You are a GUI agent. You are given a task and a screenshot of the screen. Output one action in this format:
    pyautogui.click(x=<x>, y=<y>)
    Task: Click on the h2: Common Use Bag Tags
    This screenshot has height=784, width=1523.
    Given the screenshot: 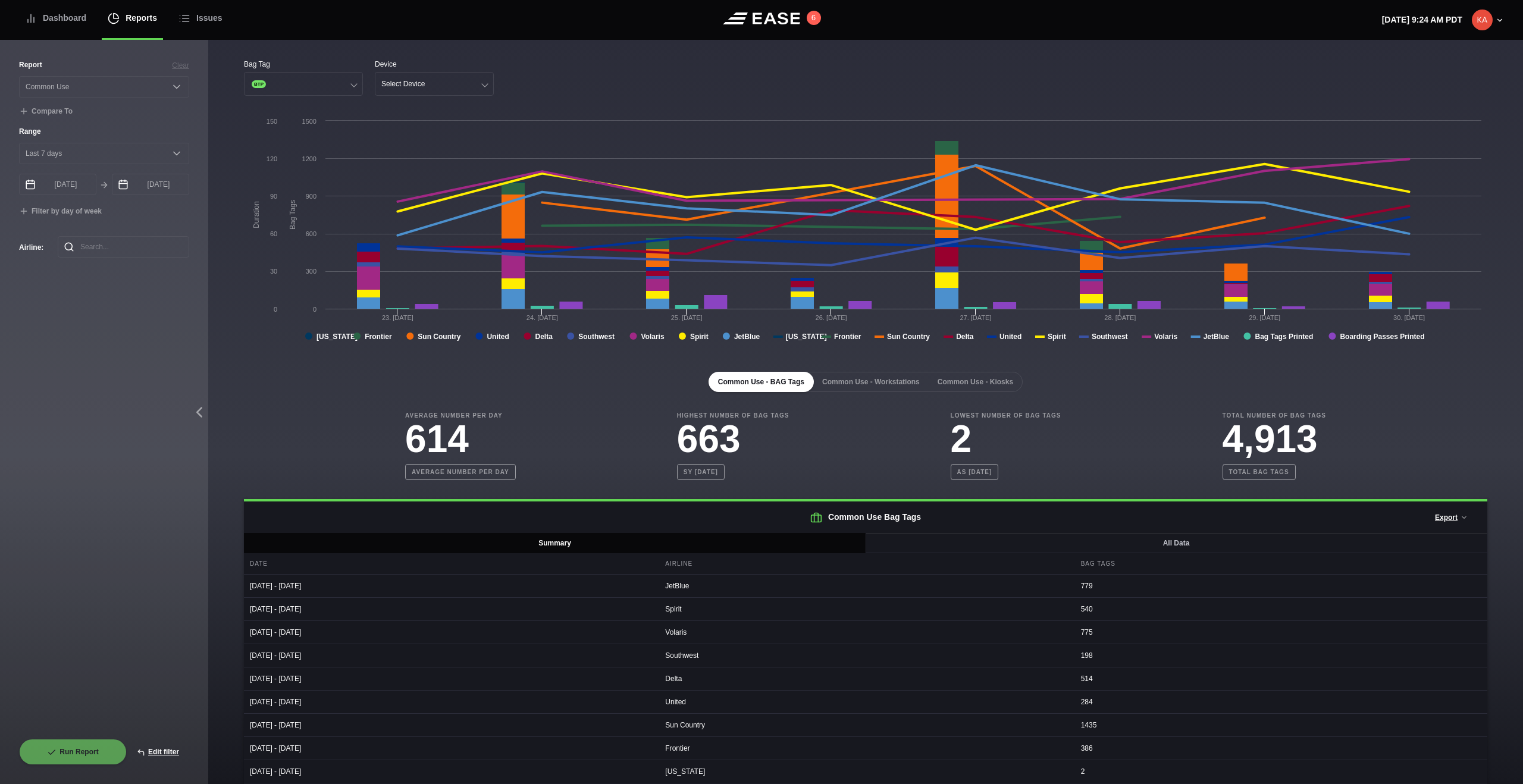 What is the action you would take?
    pyautogui.click(x=866, y=517)
    